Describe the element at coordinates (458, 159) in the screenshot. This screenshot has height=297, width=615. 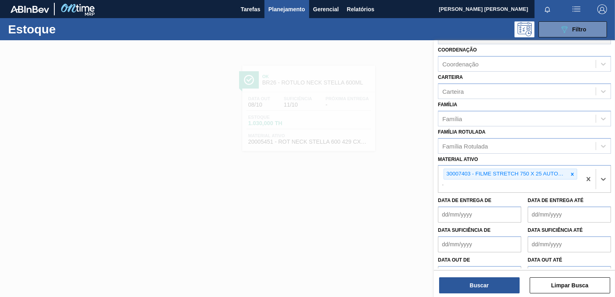
I see `label: Material ativo` at that location.